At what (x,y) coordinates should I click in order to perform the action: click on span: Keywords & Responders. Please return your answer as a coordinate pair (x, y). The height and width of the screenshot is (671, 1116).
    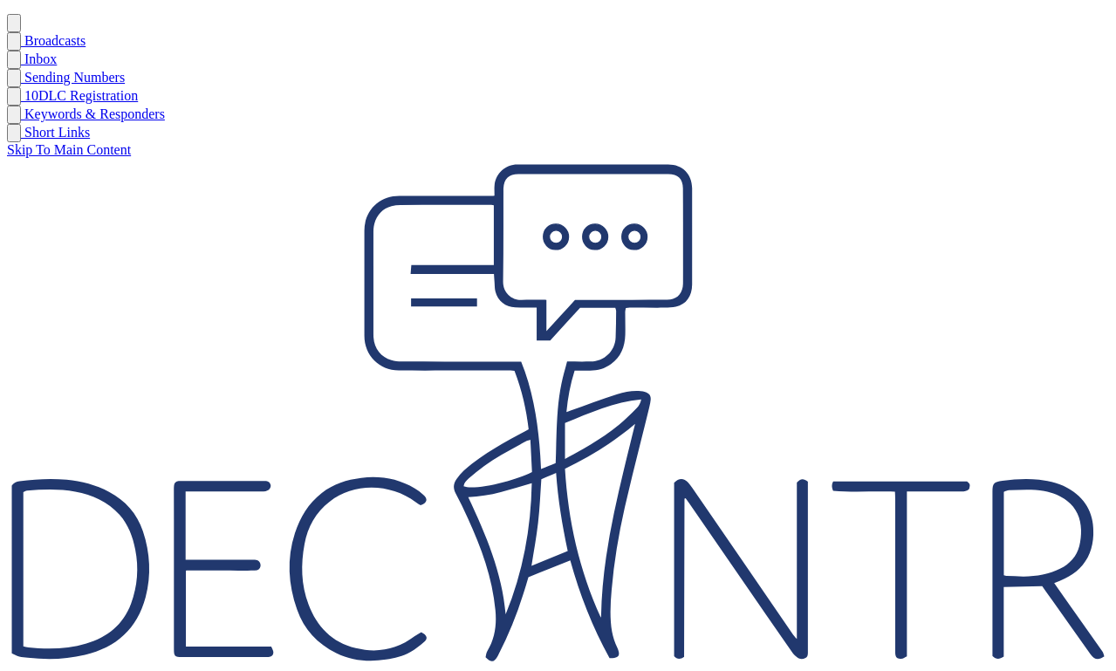
    Looking at the image, I should click on (92, 113).